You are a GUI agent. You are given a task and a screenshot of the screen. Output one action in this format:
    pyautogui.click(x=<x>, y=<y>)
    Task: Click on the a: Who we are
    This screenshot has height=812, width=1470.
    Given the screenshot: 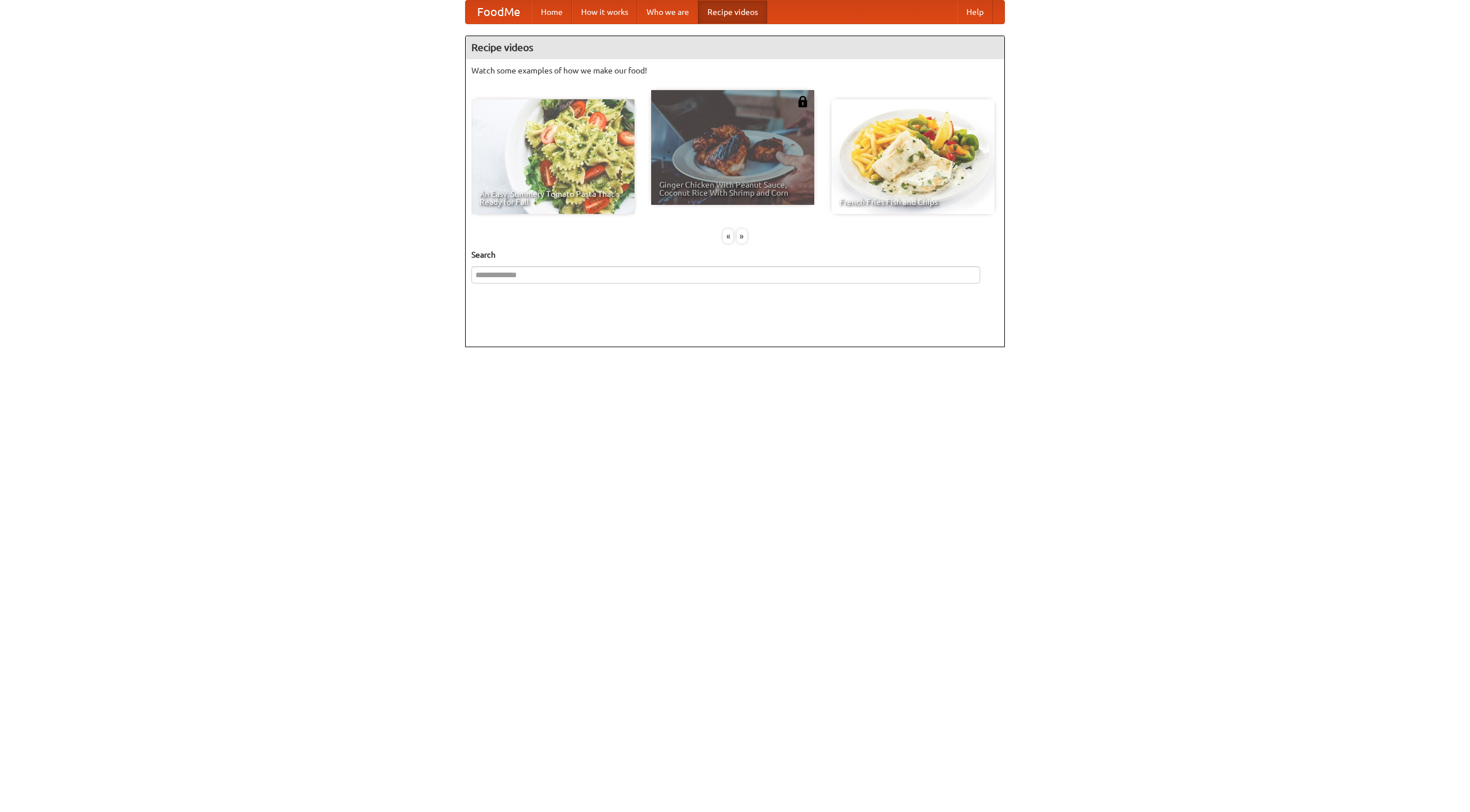 What is the action you would take?
    pyautogui.click(x=668, y=12)
    